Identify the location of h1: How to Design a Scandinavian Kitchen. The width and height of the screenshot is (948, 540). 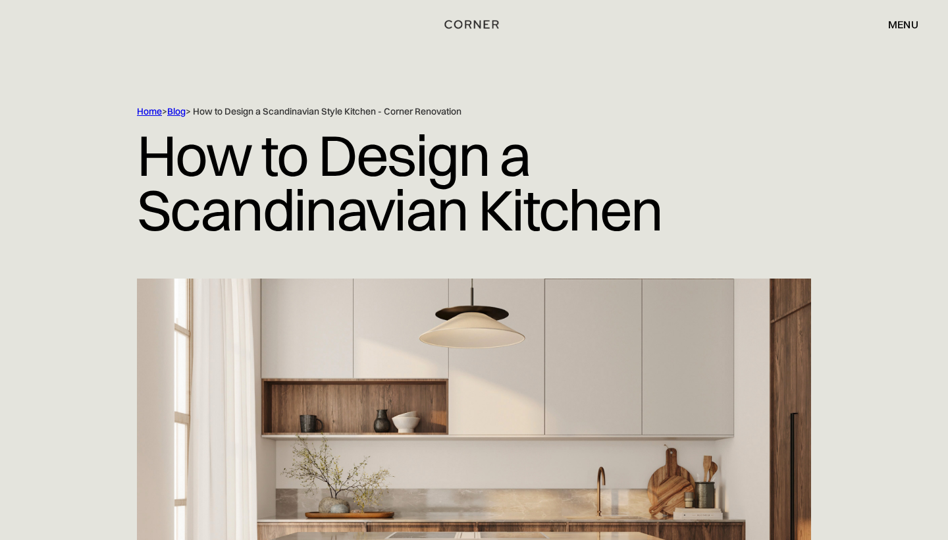
(474, 182).